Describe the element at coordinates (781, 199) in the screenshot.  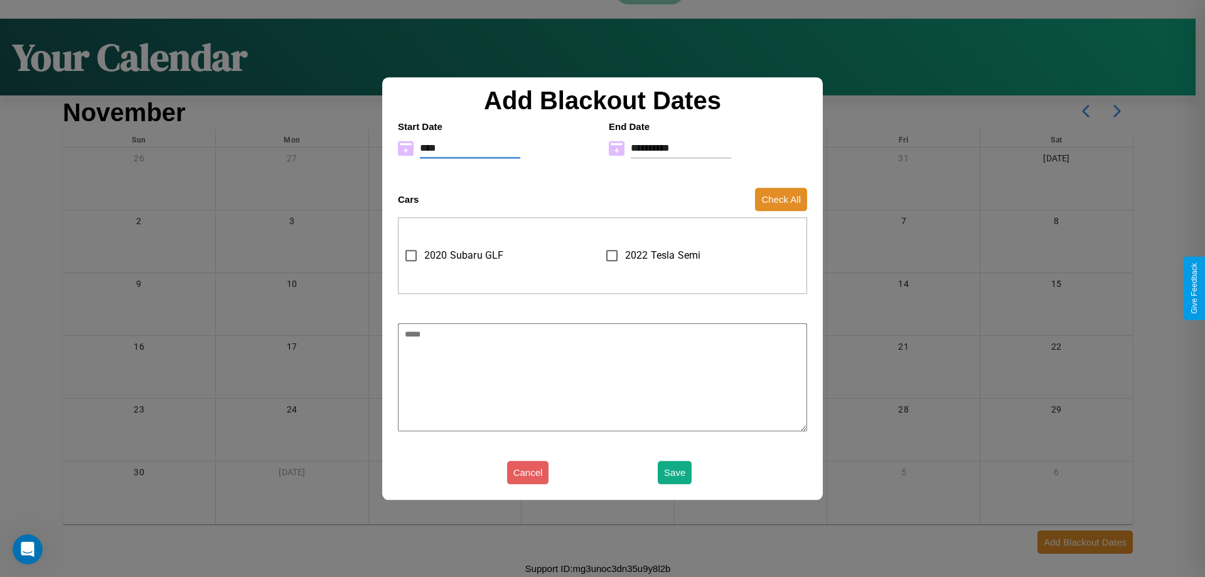
I see `button: Check All` at that location.